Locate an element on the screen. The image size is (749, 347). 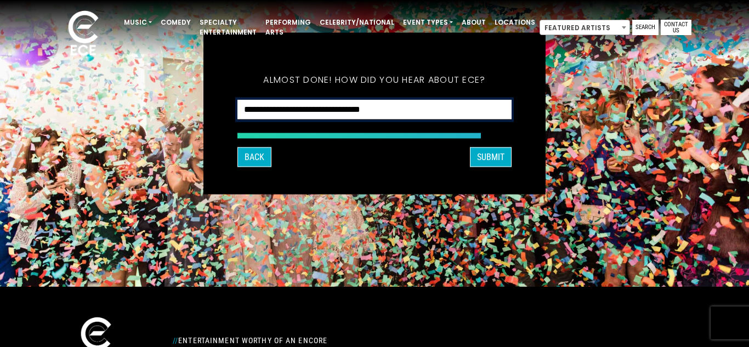
select: How did you hear about ECE is located at coordinates (374, 109).